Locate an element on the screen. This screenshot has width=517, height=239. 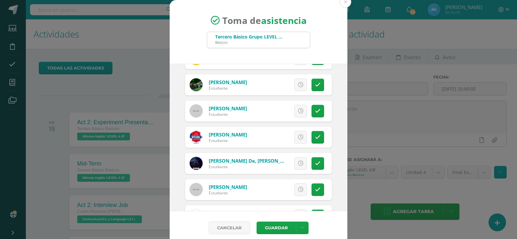
a: Cancelar is located at coordinates (229, 227).